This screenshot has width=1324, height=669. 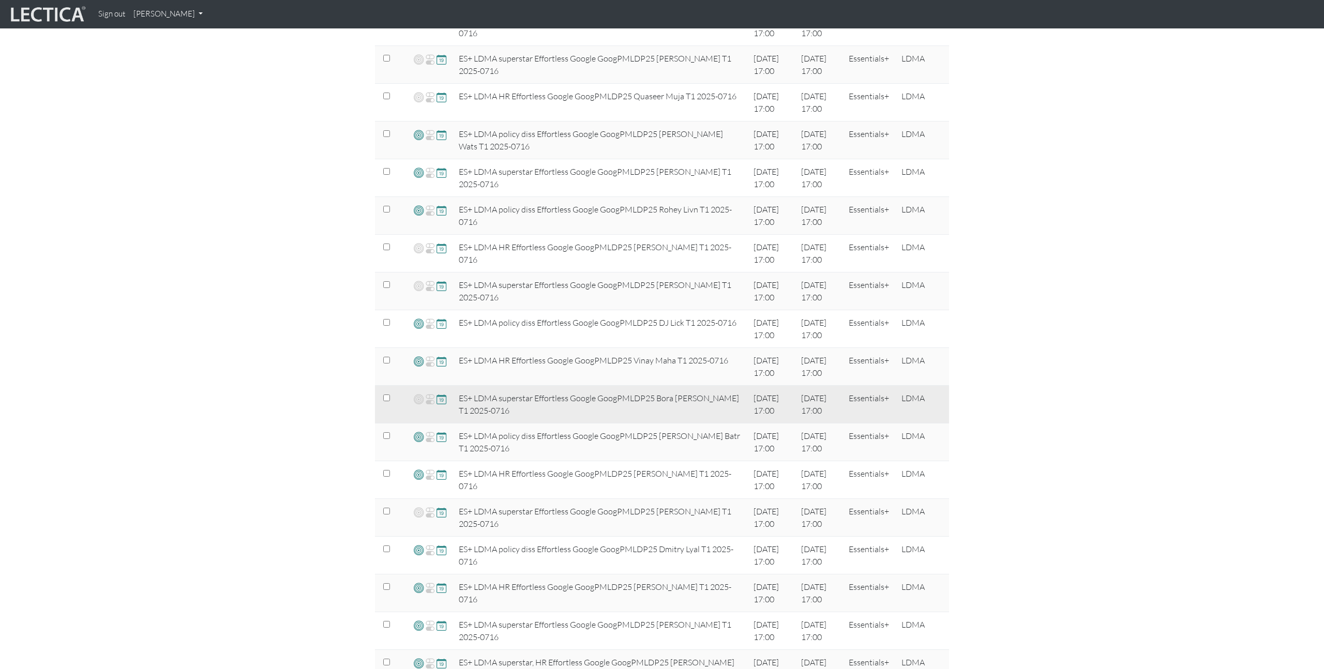 I want to click on td: ES+ LDMA policy diss Effortless Google GoogPMLDP25 DJ Lick T1 2025-0716, so click(x=600, y=329).